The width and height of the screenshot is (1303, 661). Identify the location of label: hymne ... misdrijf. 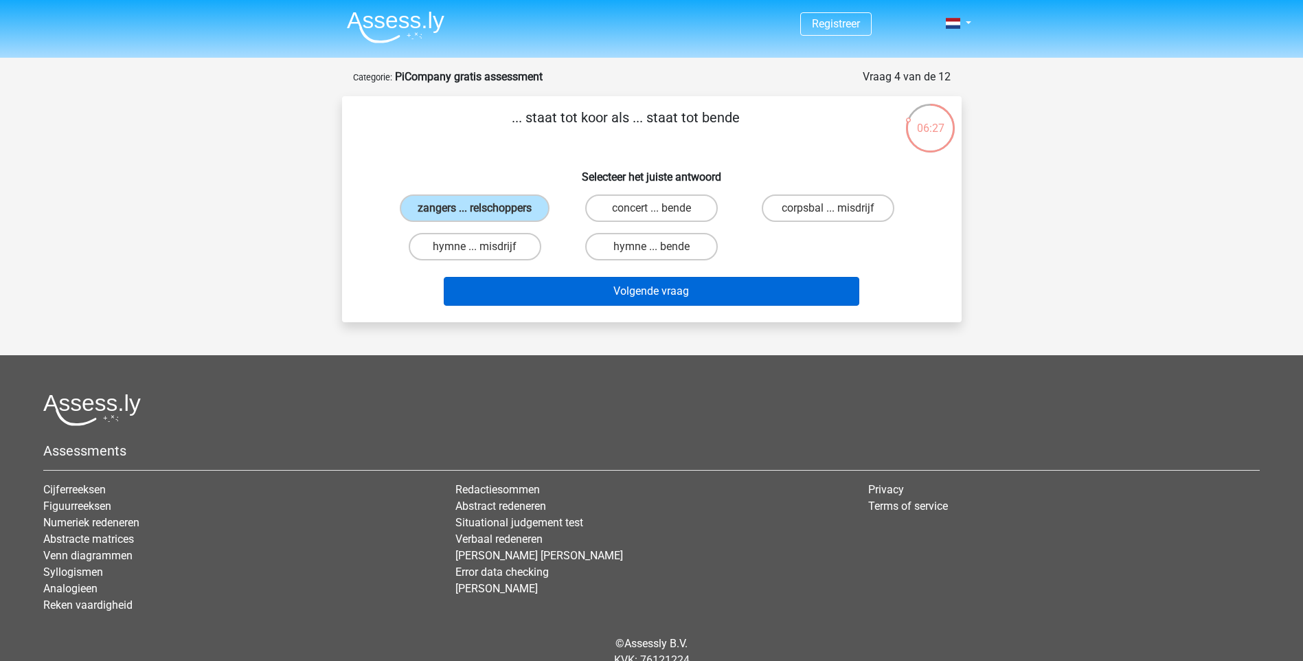
(474, 247).